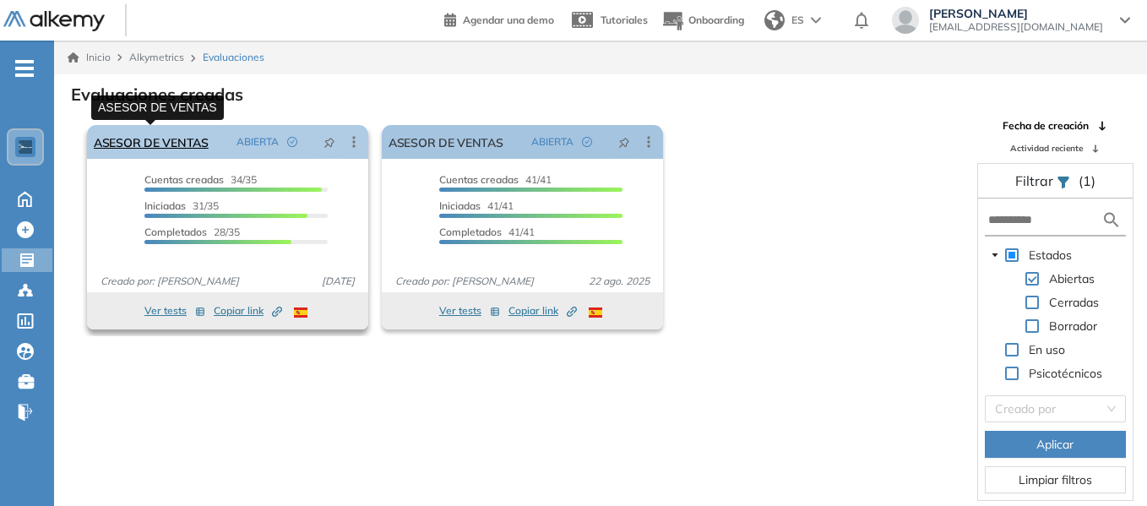 The image size is (1147, 506). I want to click on span: Psicotécnicos, so click(1065, 373).